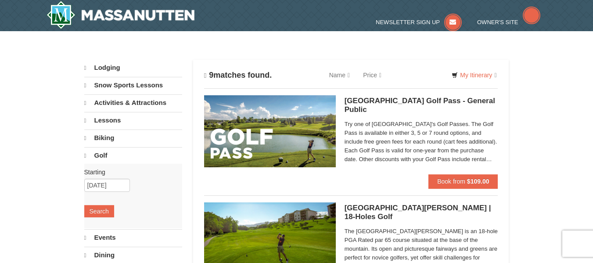  I want to click on button: Book from $109.00, so click(463, 181).